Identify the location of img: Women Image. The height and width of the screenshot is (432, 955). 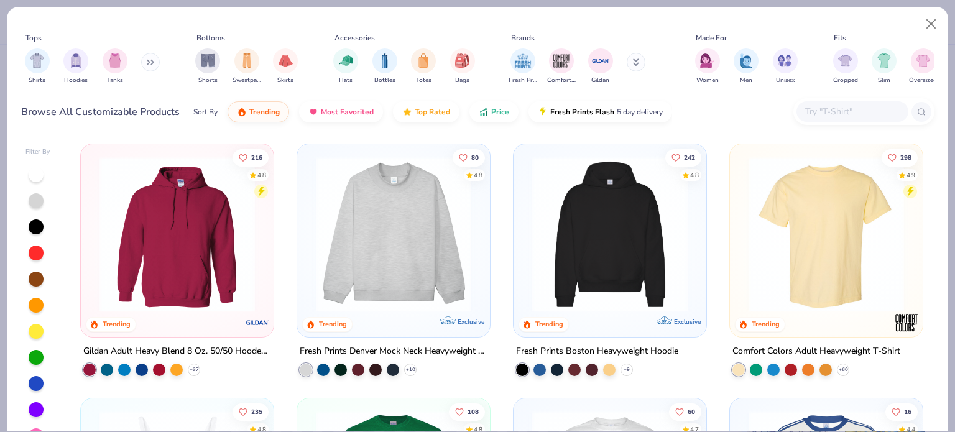
(707, 60).